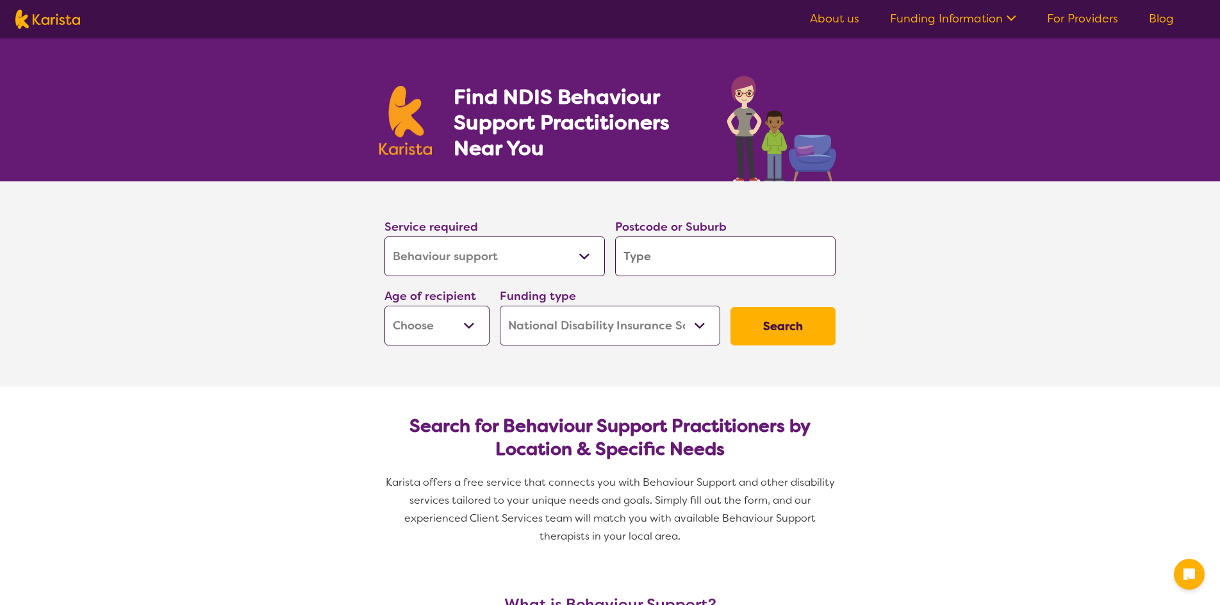  I want to click on label: Funding type, so click(537, 296).